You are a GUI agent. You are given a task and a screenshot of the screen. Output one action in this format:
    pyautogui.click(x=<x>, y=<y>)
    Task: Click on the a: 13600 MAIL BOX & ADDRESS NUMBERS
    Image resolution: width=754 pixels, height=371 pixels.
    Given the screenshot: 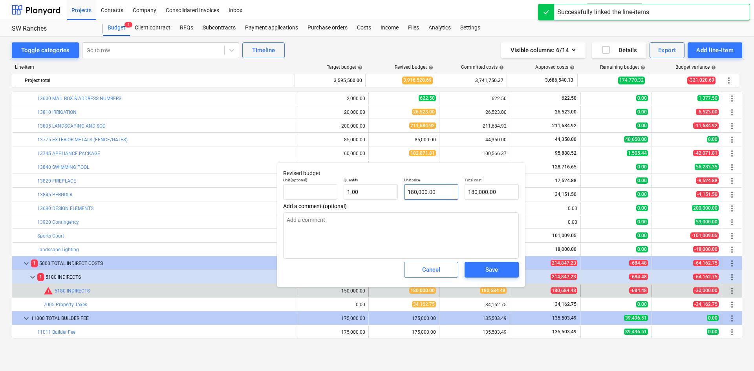 What is the action you would take?
    pyautogui.click(x=79, y=99)
    